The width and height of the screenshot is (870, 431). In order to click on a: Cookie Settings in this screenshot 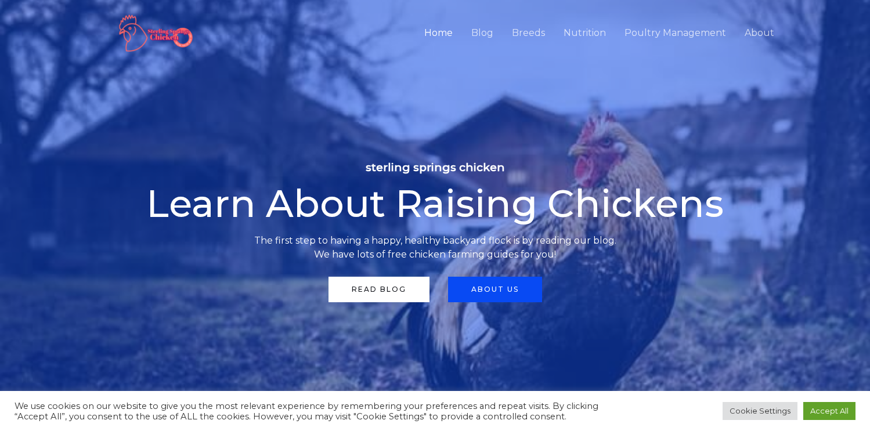, I will do `click(760, 411)`.